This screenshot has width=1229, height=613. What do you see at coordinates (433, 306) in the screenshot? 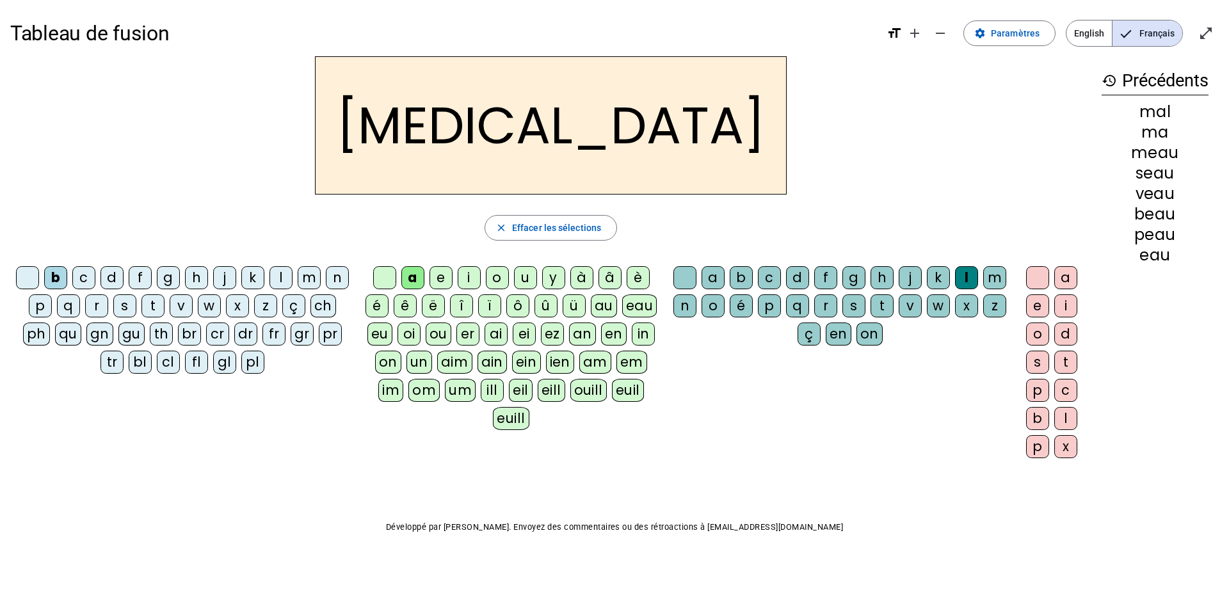
I see `div: ë` at bounding box center [433, 306].